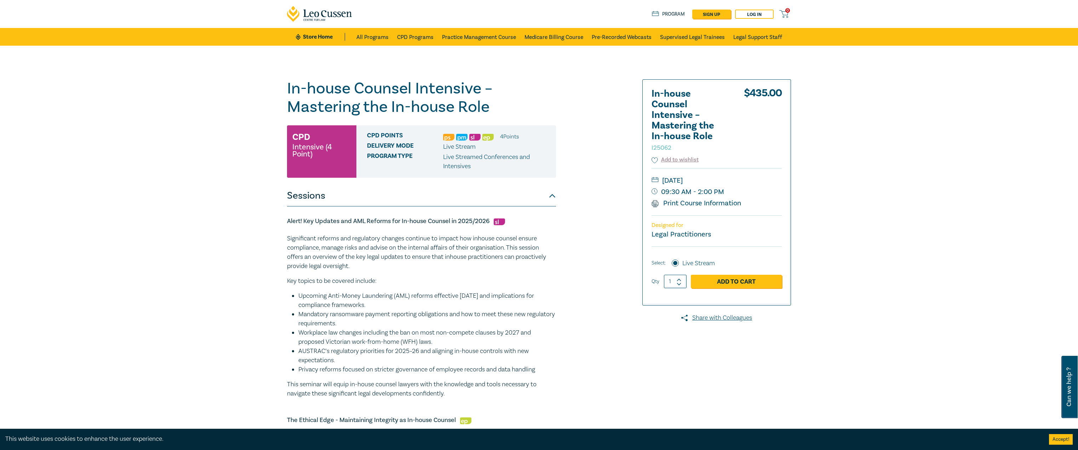 The width and height of the screenshot is (1078, 450). Describe the element at coordinates (301, 137) in the screenshot. I see `h3: CPD` at that location.